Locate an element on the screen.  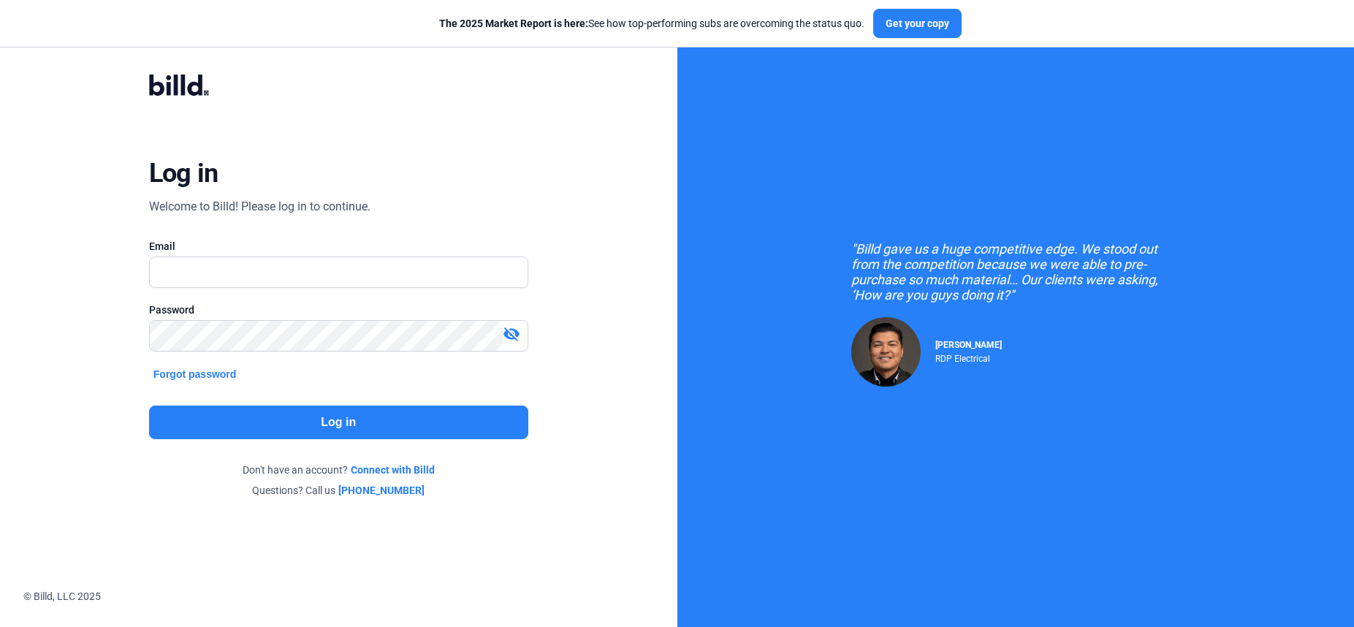
div: Don't have an account? is located at coordinates (338, 470).